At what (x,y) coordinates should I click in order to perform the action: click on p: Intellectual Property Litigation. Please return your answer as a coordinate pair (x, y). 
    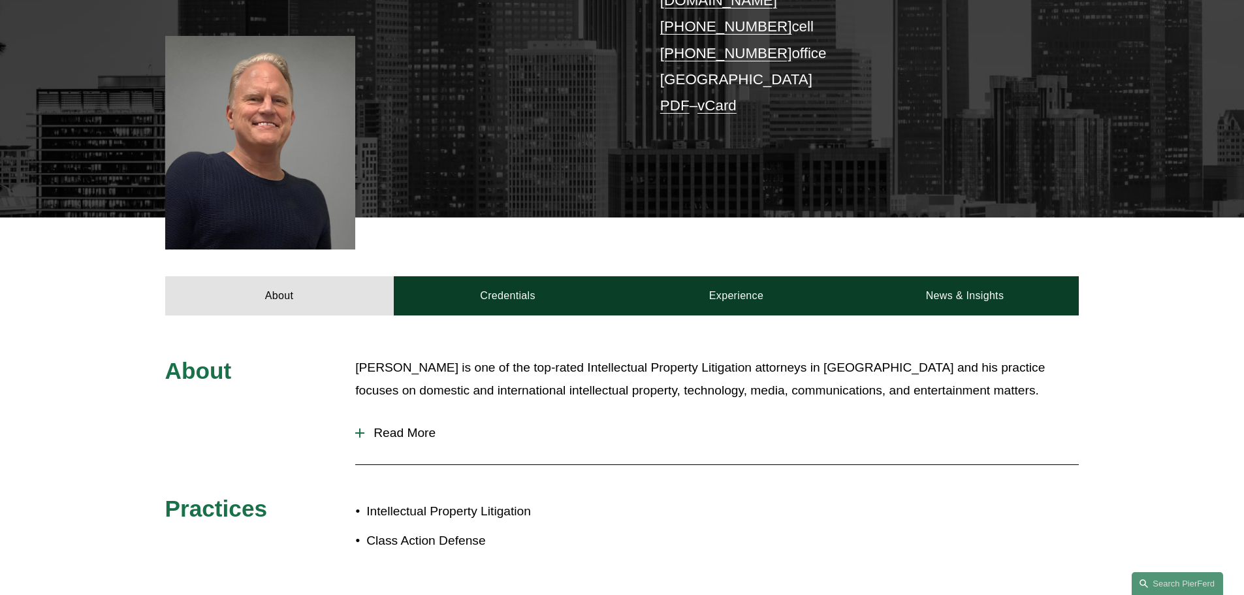
    Looking at the image, I should click on (494, 511).